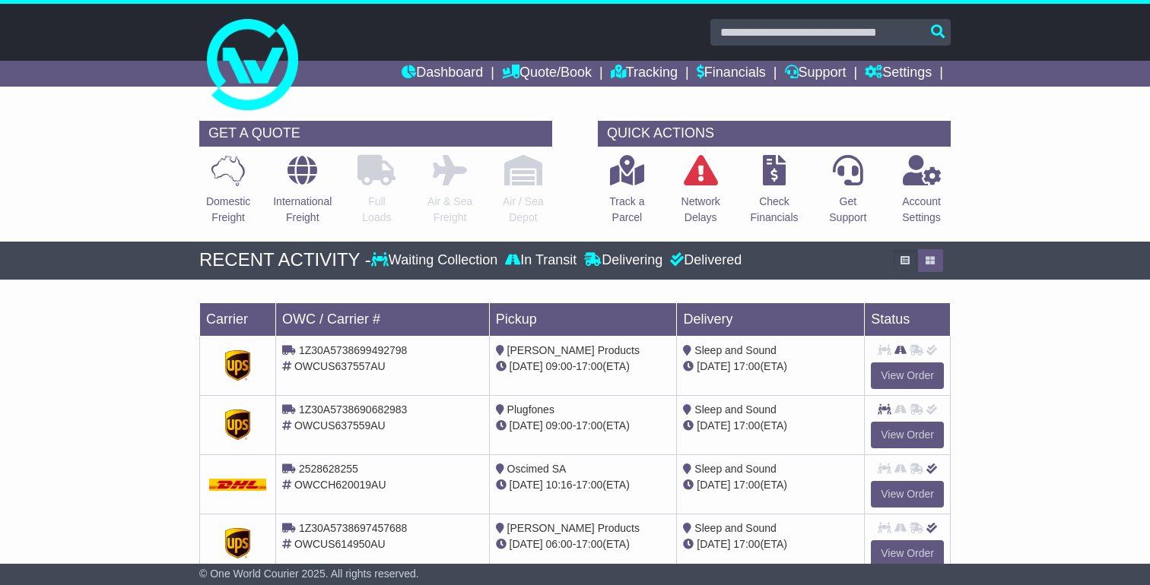 This screenshot has height=585, width=1150. I want to click on p: Air / Sea Depot, so click(523, 210).